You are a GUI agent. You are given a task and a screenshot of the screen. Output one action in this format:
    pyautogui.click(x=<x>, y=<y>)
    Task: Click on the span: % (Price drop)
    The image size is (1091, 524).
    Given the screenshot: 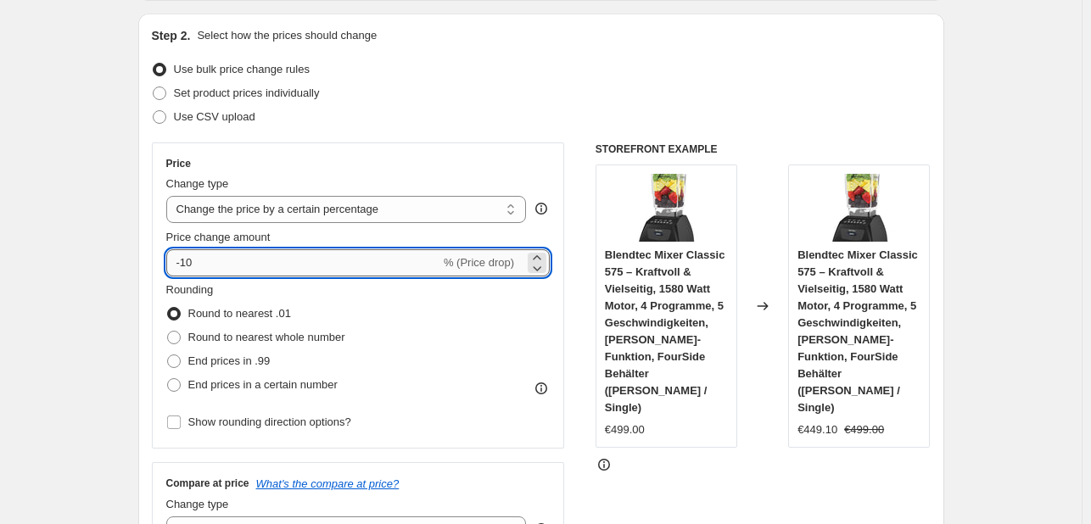 What is the action you would take?
    pyautogui.click(x=478, y=262)
    